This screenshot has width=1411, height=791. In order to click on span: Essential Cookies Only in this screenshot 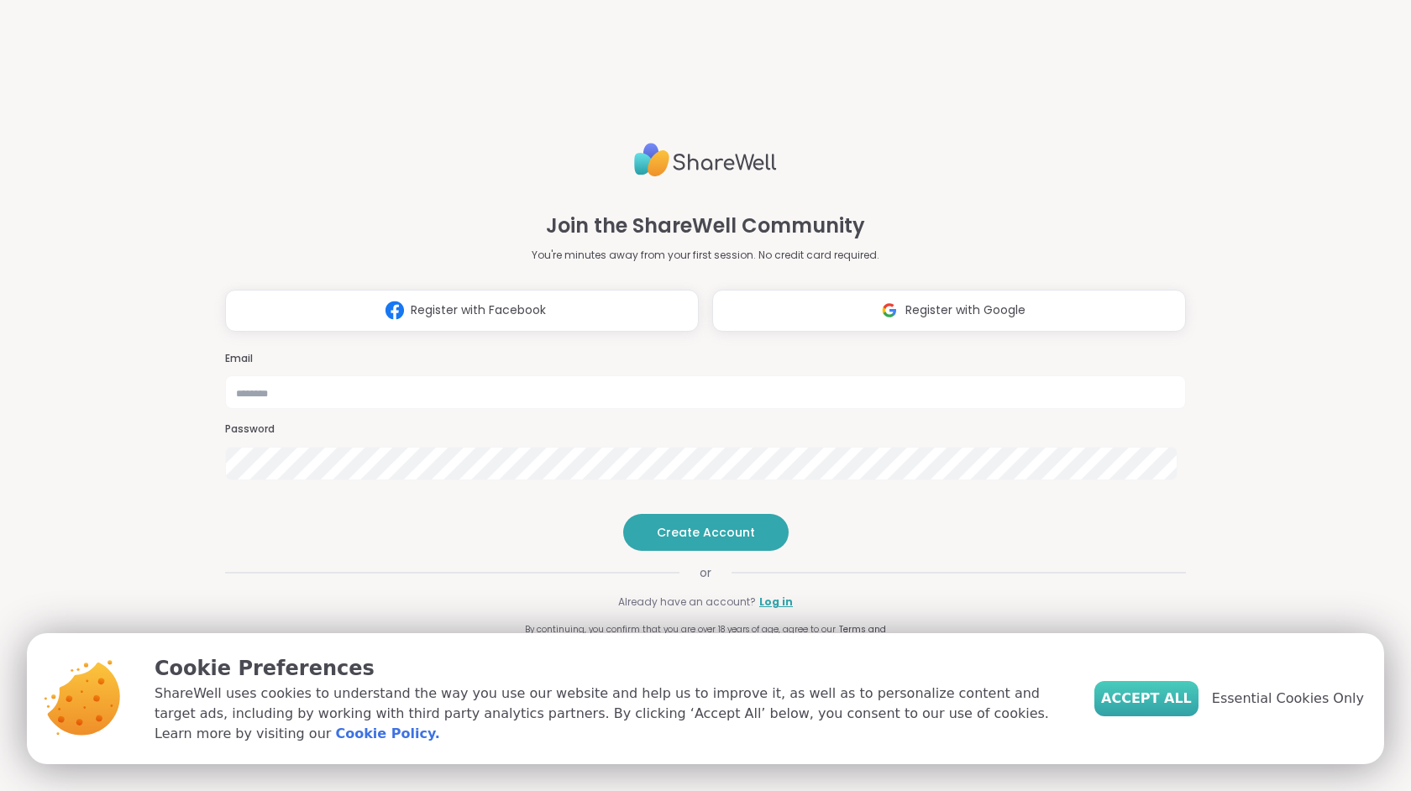, I will do `click(1287, 699)`.